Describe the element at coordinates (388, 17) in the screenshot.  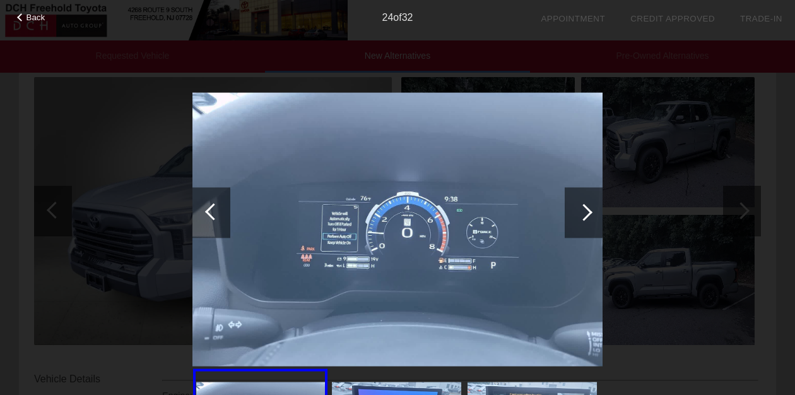
I see `span: 24` at that location.